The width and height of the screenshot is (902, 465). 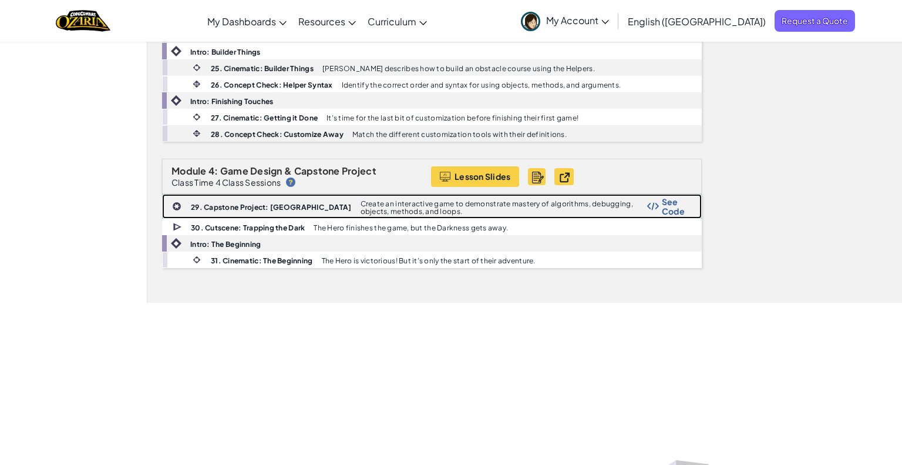 What do you see at coordinates (241, 21) in the screenshot?
I see `span: My Dashboards` at bounding box center [241, 21].